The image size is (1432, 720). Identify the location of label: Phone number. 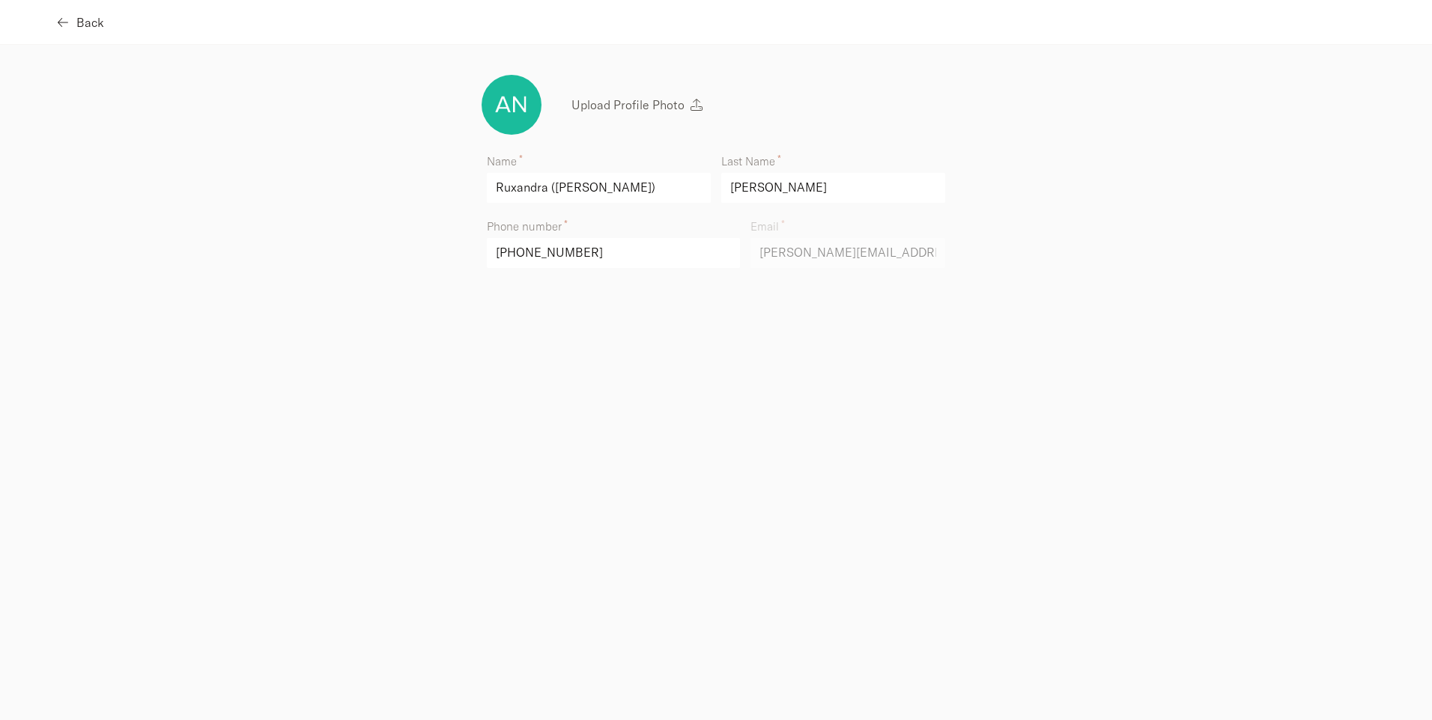
(613, 226).